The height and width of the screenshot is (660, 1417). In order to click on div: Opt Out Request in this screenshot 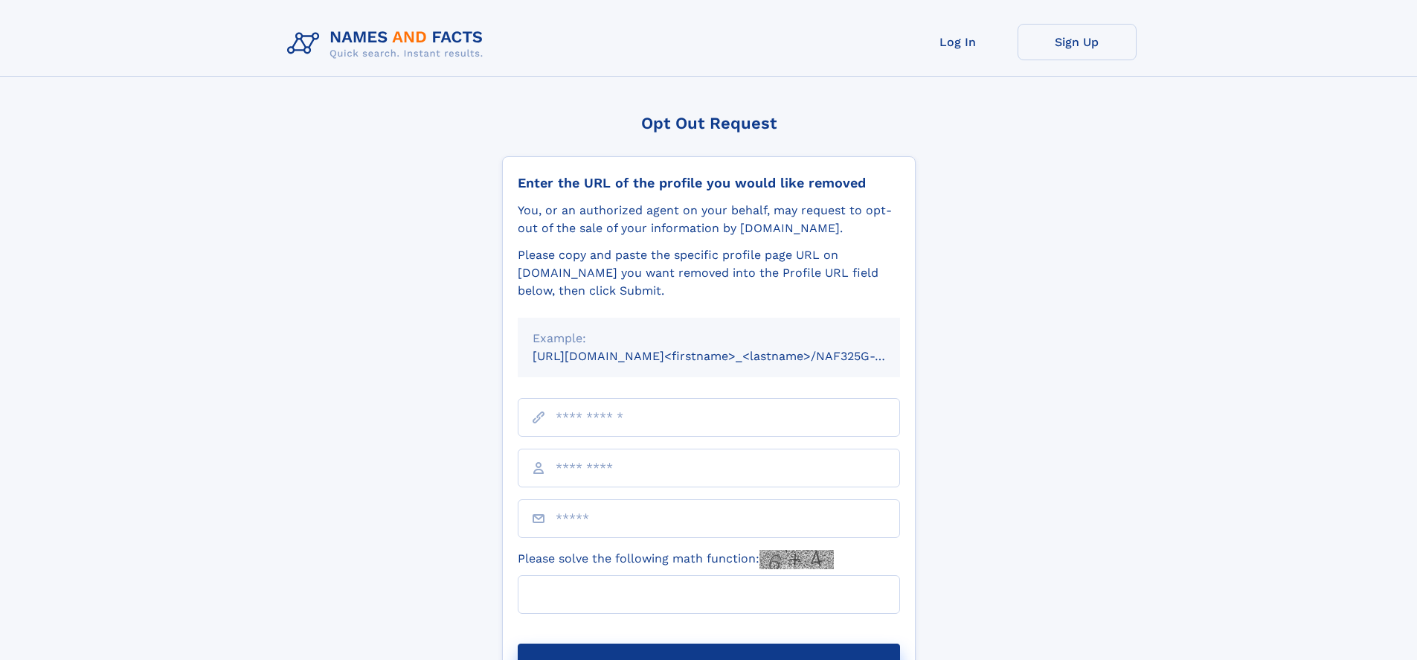, I will do `click(709, 123)`.